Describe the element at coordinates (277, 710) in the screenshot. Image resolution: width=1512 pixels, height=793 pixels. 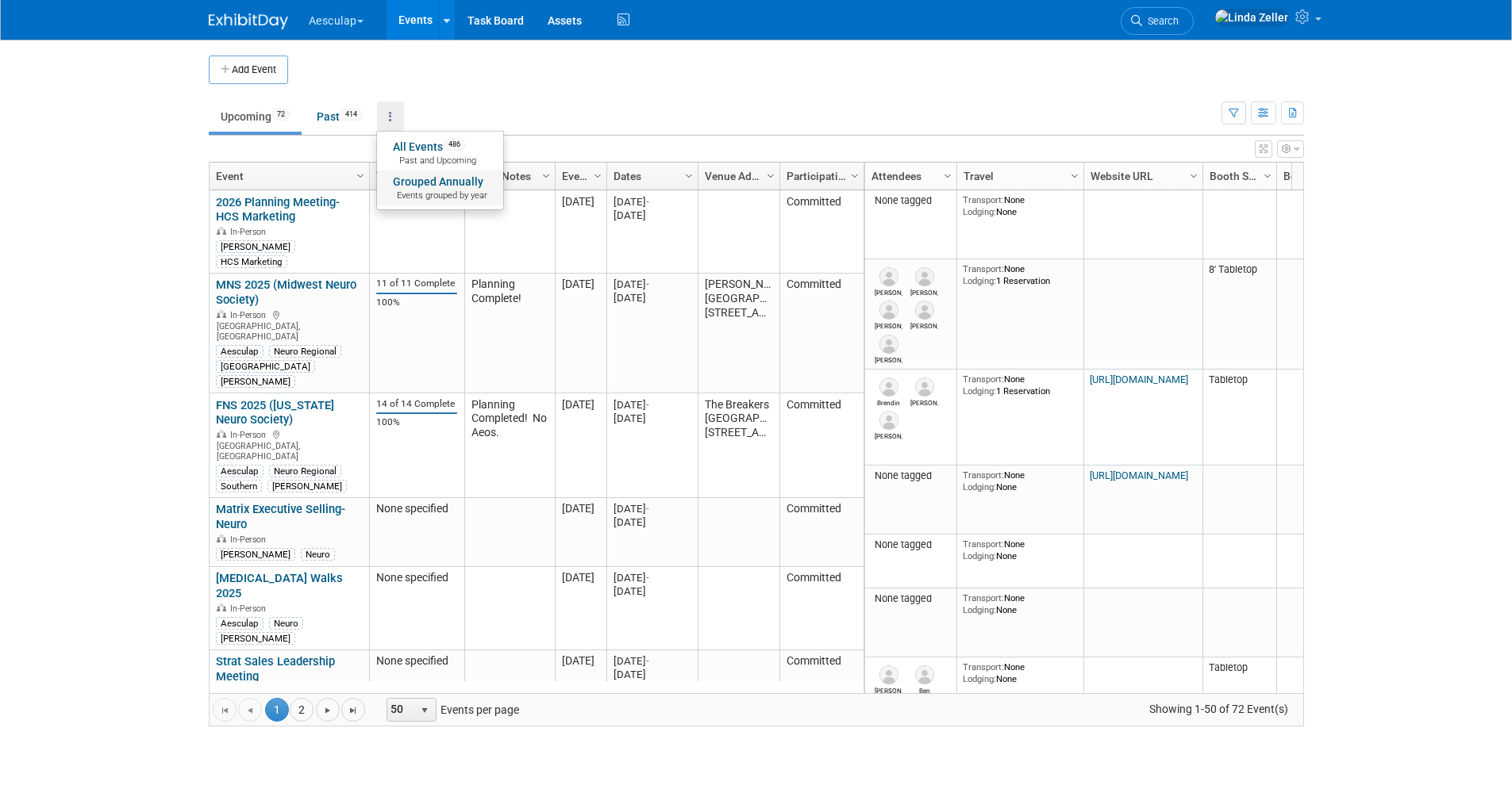
I see `span: 1` at that location.